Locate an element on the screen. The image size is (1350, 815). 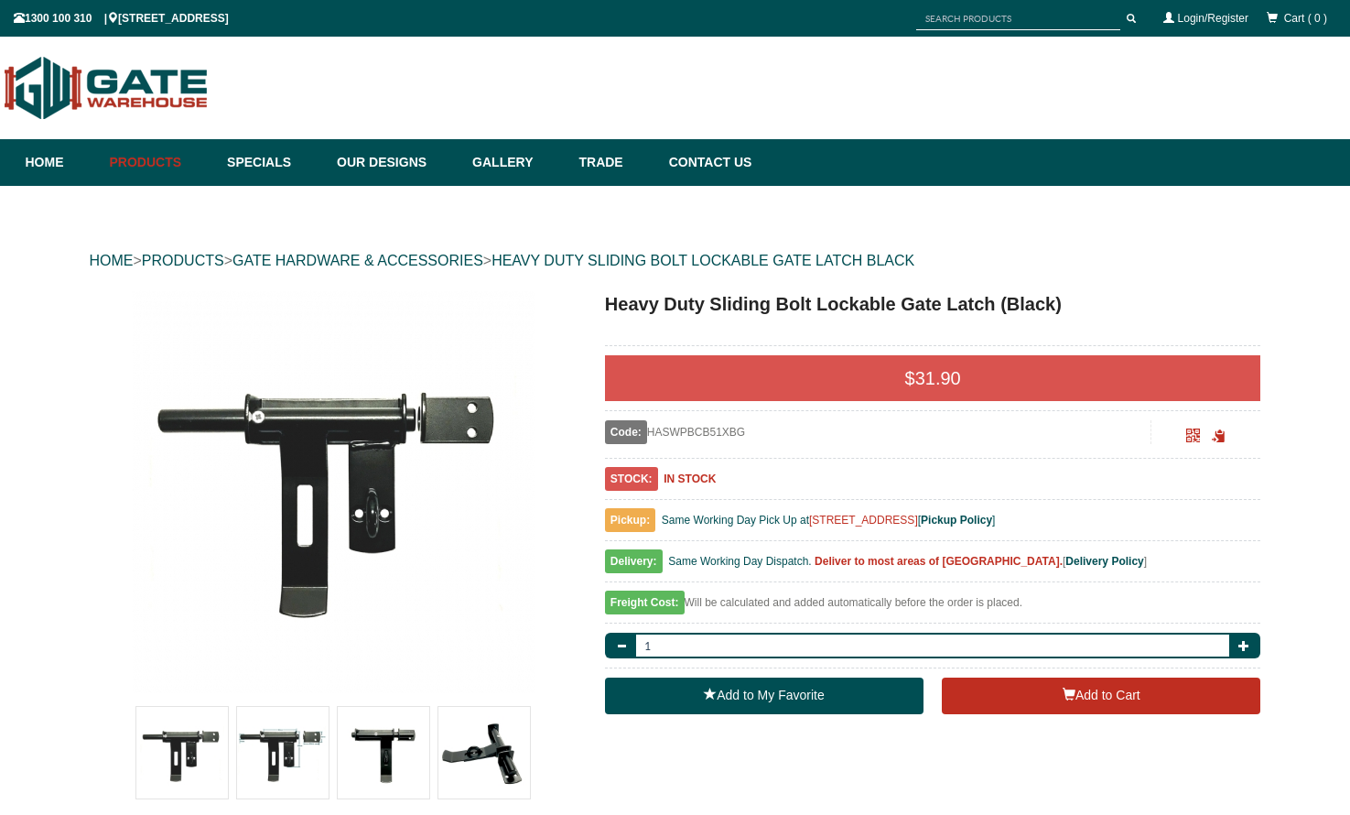
div: Will be calculated and added automatically before the order is placed. is located at coordinates (933, 607).